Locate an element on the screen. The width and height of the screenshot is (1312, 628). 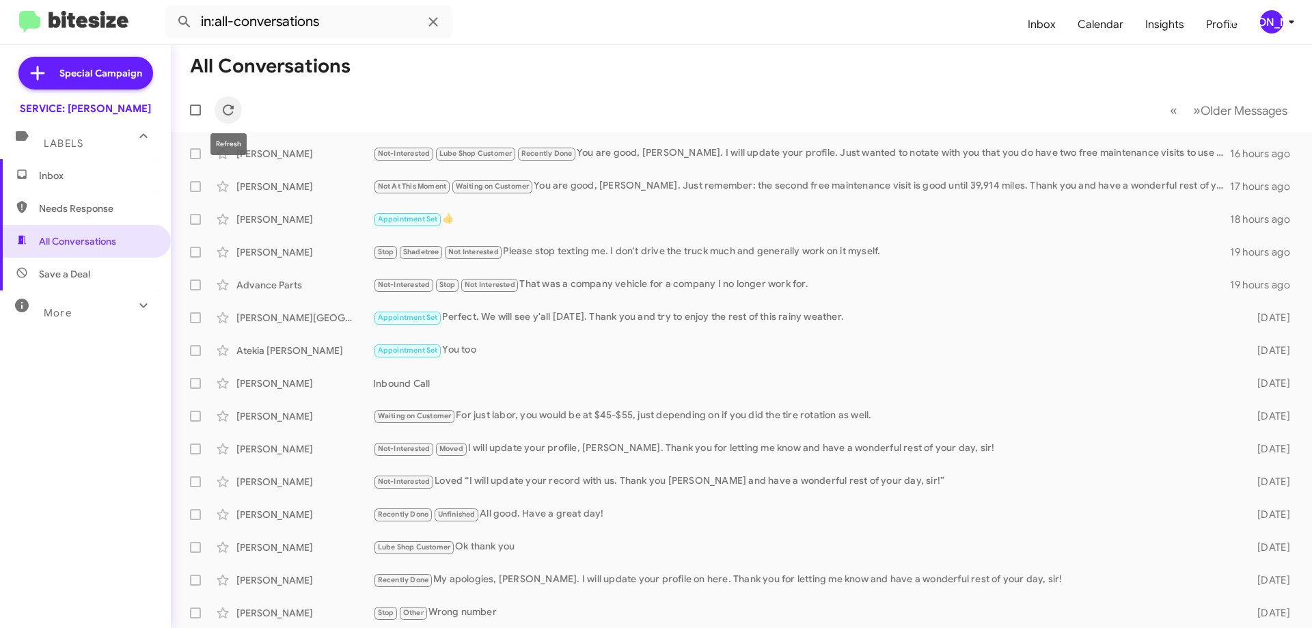
a: Profile is located at coordinates (1222, 25).